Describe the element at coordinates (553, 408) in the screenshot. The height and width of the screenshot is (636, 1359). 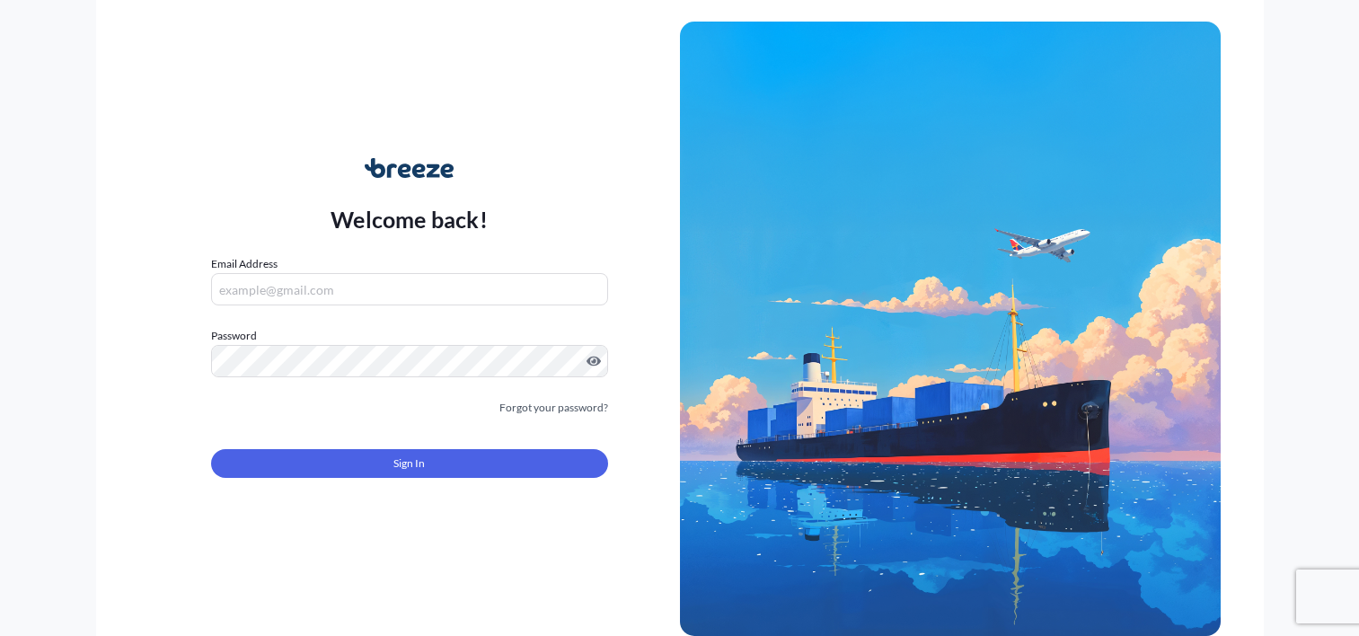
I see `a: Forgot your password?` at that location.